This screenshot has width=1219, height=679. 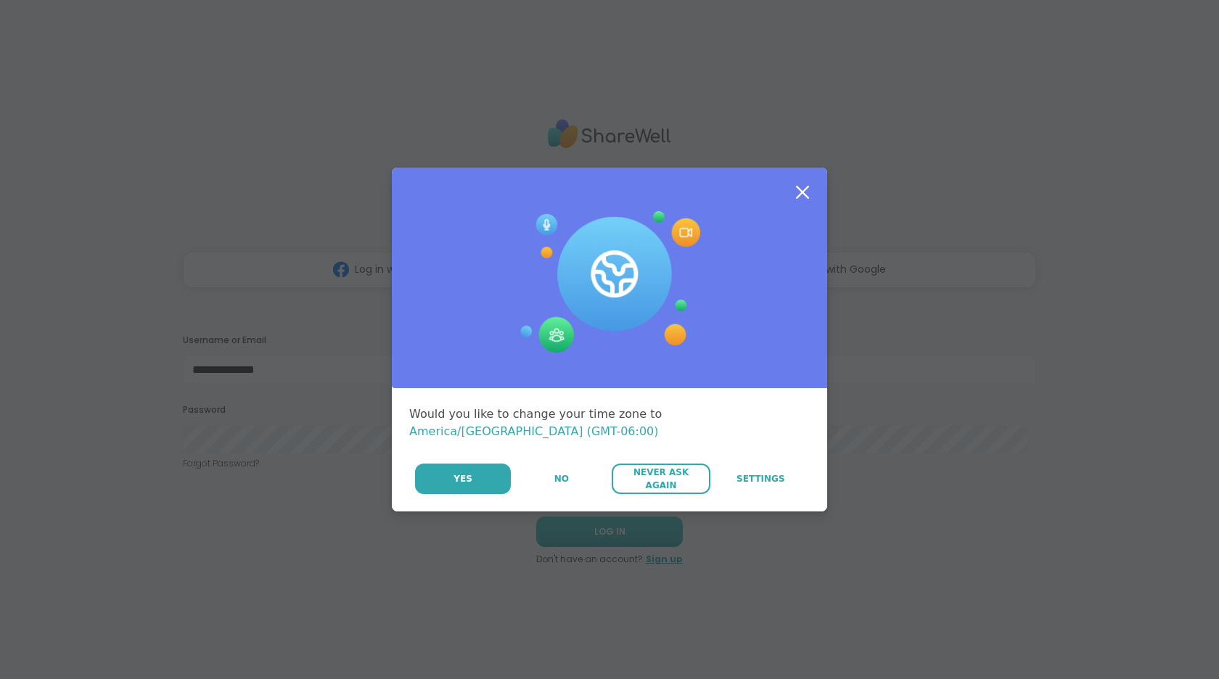 What do you see at coordinates (463, 479) in the screenshot?
I see `span: Yes` at bounding box center [463, 479].